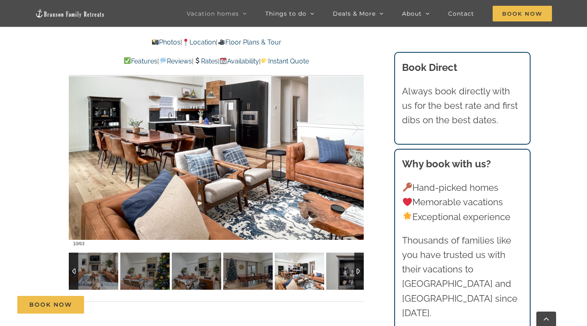 The height and width of the screenshot is (326, 587). What do you see at coordinates (249, 42) in the screenshot?
I see `a: Floor Plans & Tour` at bounding box center [249, 42].